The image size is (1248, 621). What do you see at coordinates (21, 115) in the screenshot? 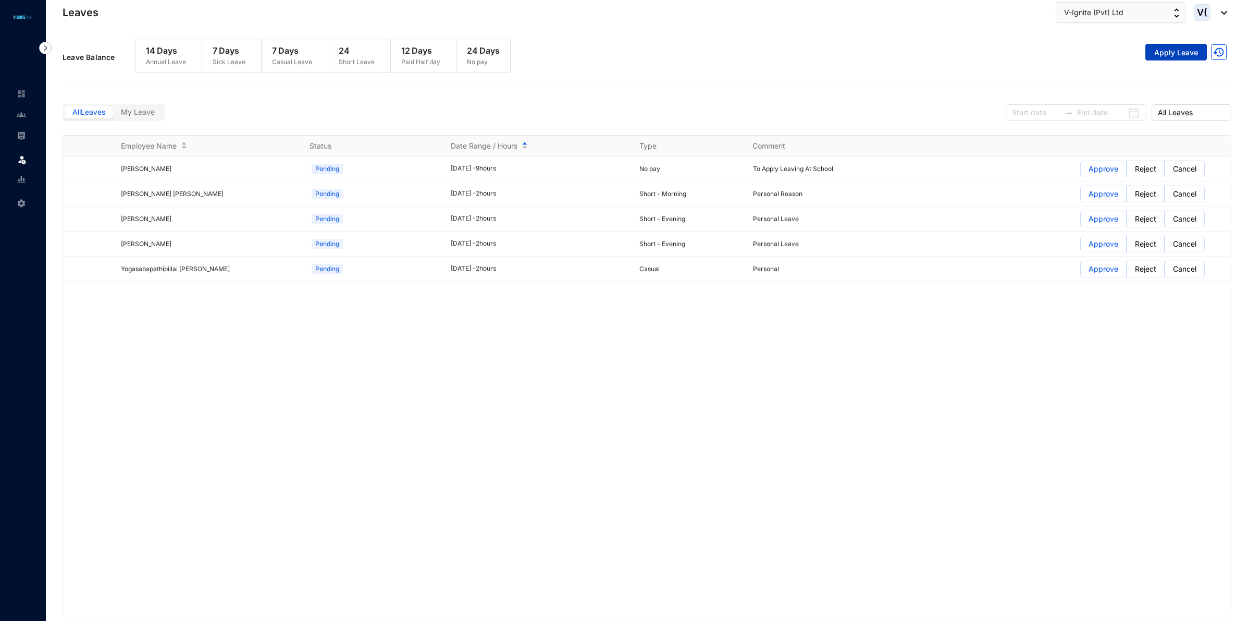
I see `img: people-unselected.118708e94b43a90eceab.svg` at bounding box center [21, 115].